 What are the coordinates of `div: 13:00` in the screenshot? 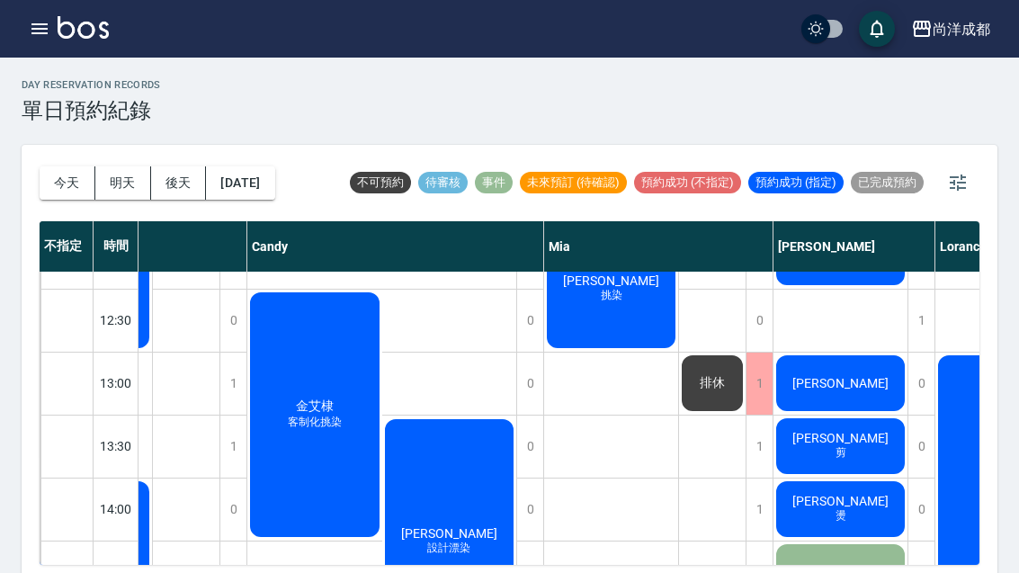 It's located at (116, 383).